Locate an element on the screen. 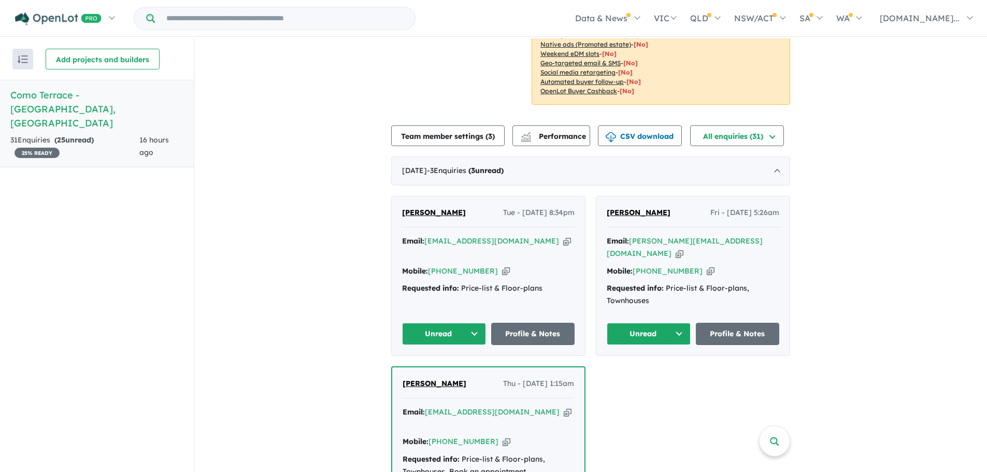  img: download icon is located at coordinates (611, 137).